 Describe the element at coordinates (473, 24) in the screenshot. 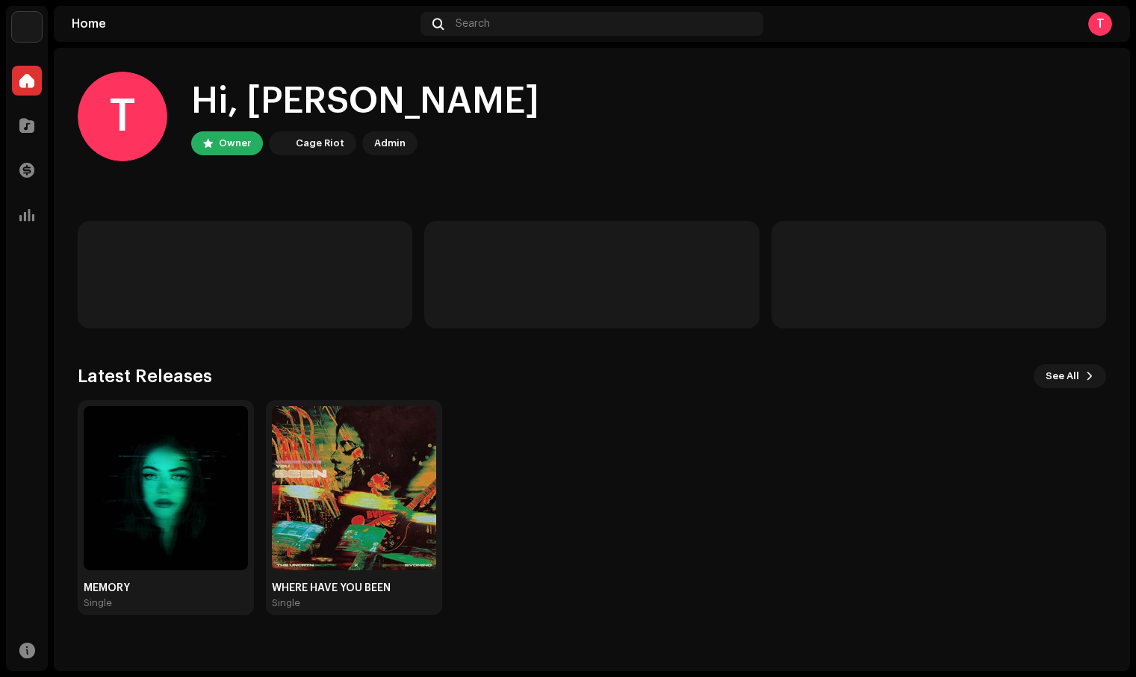

I see `span: Search` at that location.